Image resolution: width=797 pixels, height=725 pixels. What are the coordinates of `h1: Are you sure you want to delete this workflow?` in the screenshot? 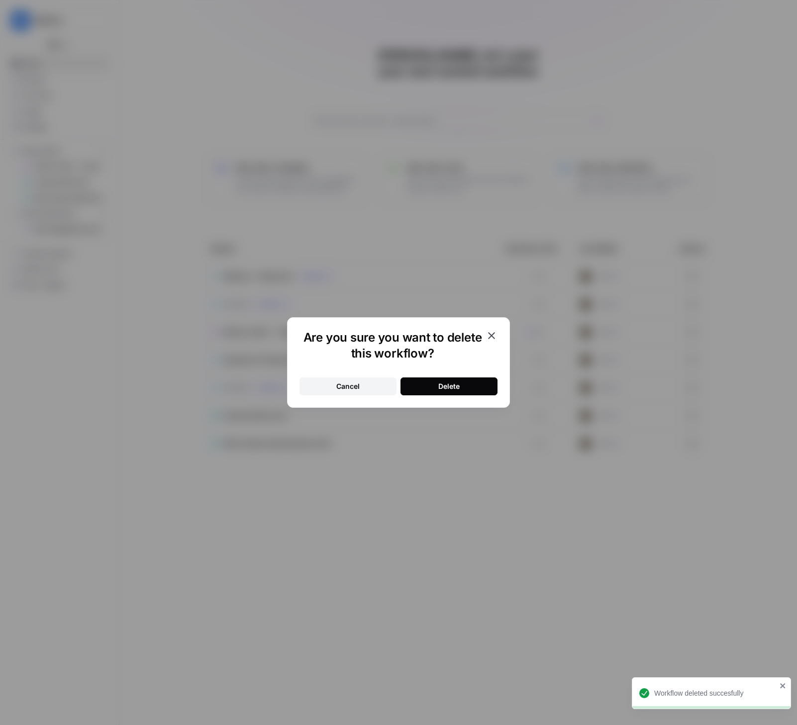 It's located at (392, 346).